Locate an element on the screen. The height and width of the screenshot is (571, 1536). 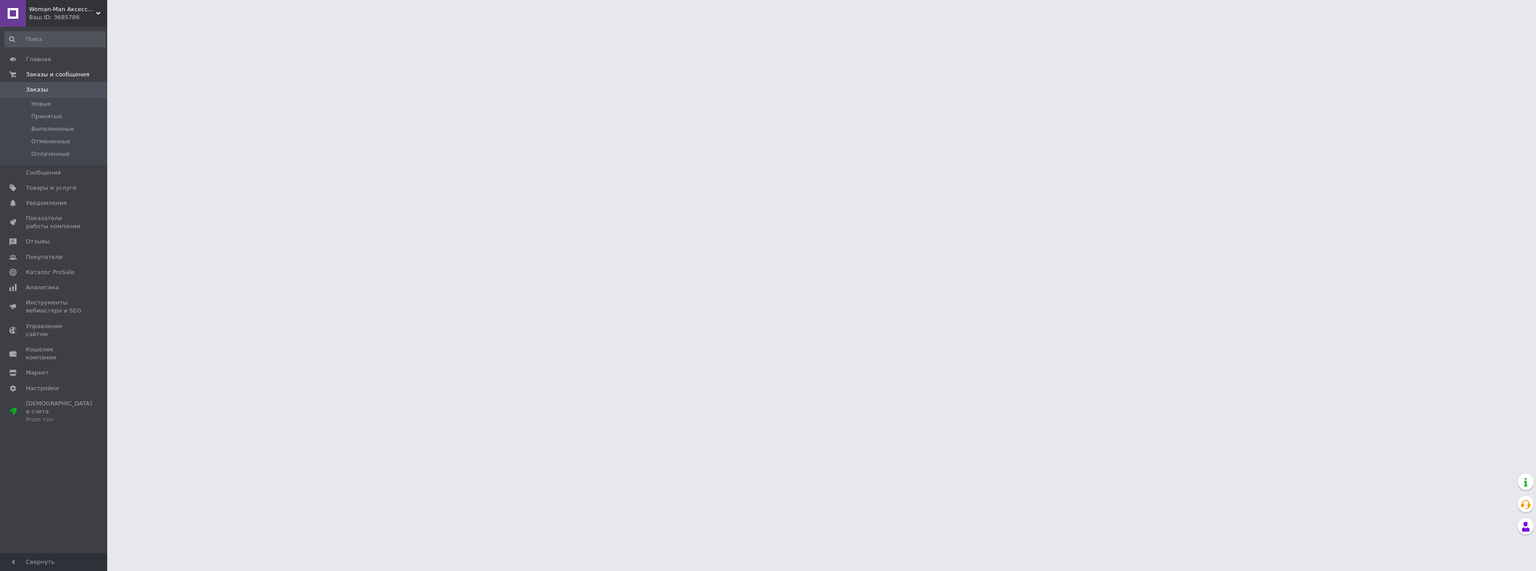
div: Ваш ID: 3685786 is located at coordinates (68, 17).